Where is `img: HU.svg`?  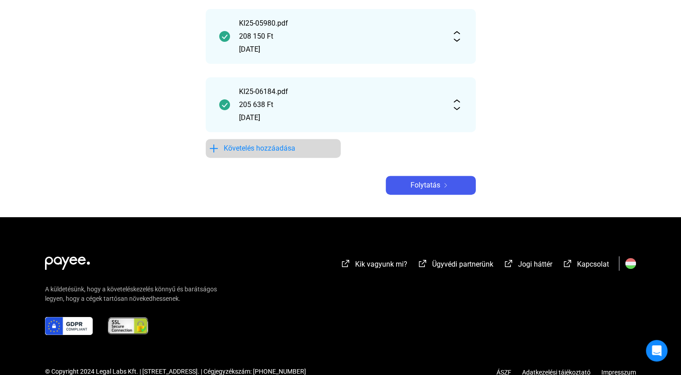 img: HU.svg is located at coordinates (630, 264).